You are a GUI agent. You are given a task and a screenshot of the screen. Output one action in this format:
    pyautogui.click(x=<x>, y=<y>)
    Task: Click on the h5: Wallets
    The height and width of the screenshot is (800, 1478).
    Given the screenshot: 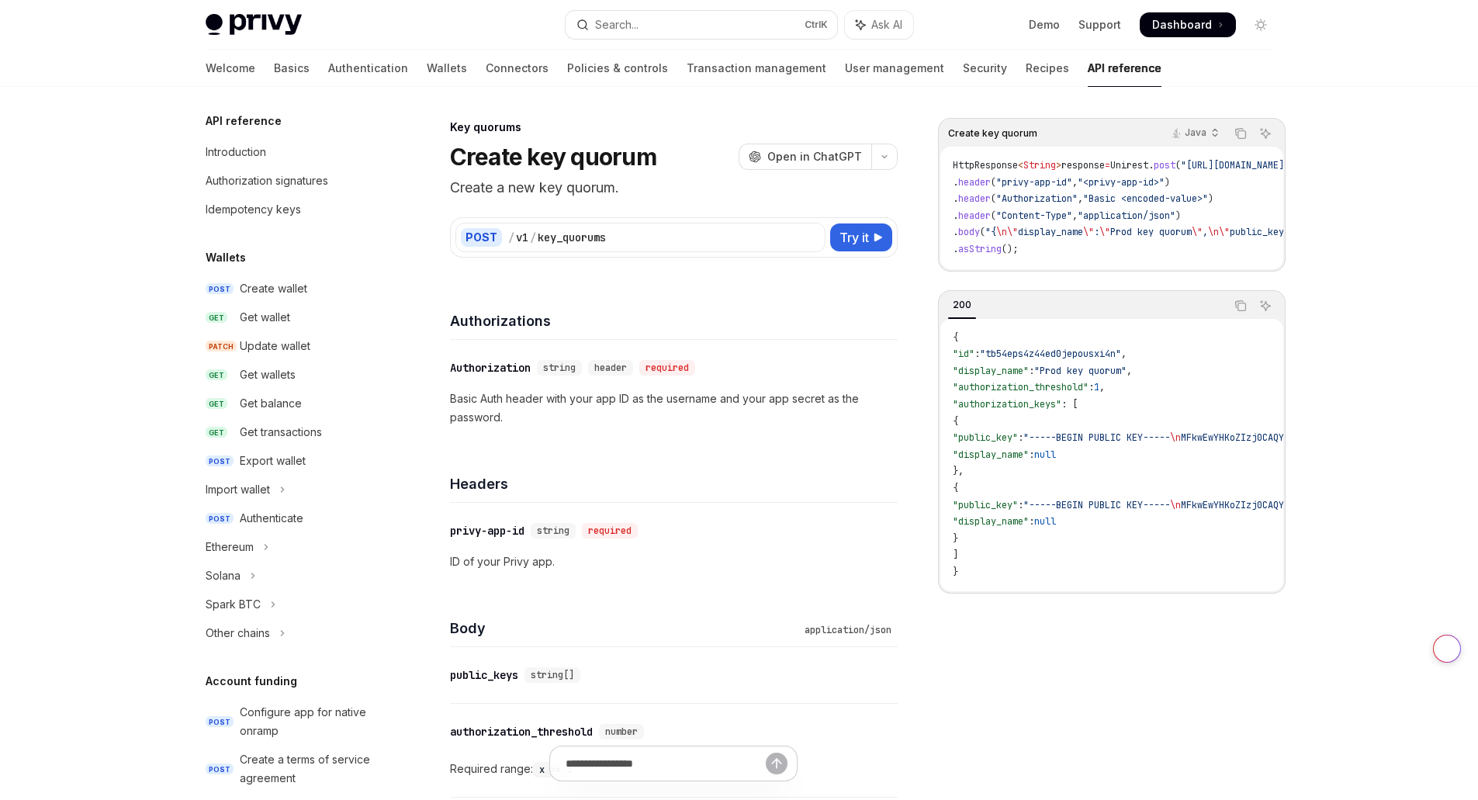 What is the action you would take?
    pyautogui.click(x=226, y=258)
    